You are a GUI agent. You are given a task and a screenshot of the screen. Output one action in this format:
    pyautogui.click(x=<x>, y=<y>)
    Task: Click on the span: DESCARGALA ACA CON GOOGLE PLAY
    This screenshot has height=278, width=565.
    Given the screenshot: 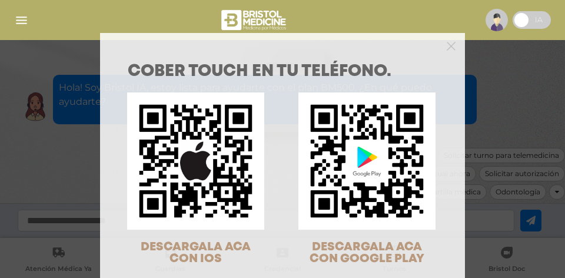 What is the action you would take?
    pyautogui.click(x=367, y=252)
    